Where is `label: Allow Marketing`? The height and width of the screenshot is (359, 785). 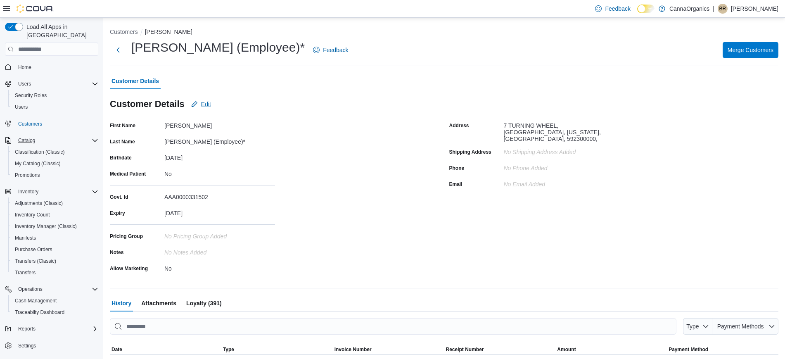
label: Allow Marketing is located at coordinates (129, 268).